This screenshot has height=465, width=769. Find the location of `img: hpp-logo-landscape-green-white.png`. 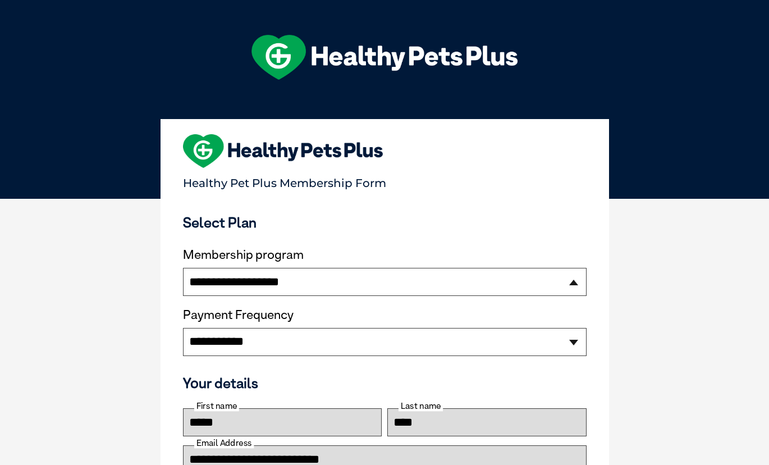

img: hpp-logo-landscape-green-white.png is located at coordinates (384, 57).